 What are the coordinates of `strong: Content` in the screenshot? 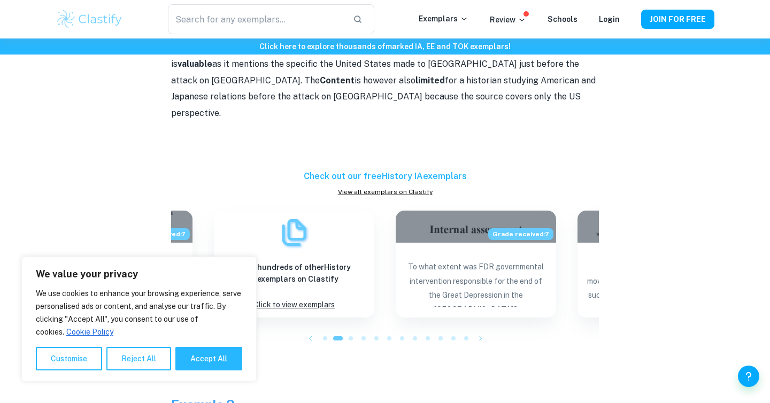 It's located at (337, 80).